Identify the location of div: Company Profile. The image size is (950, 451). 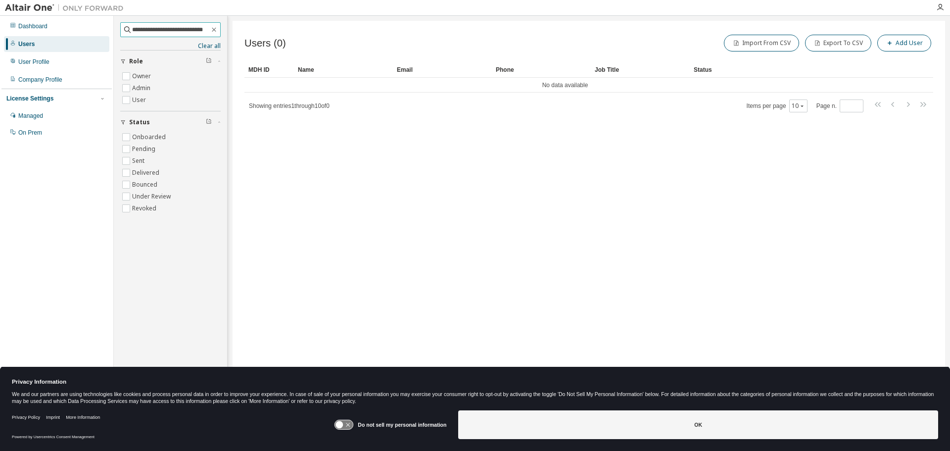
(40, 80).